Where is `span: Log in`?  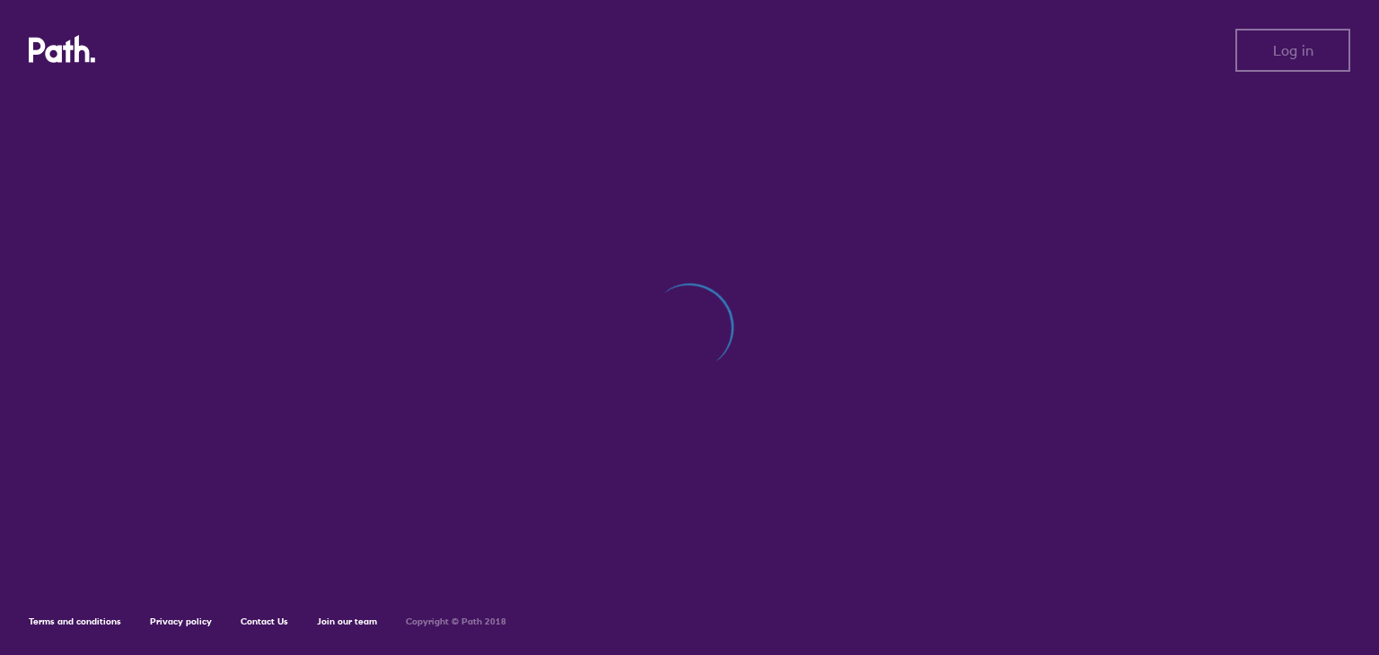
span: Log in is located at coordinates (1292, 50).